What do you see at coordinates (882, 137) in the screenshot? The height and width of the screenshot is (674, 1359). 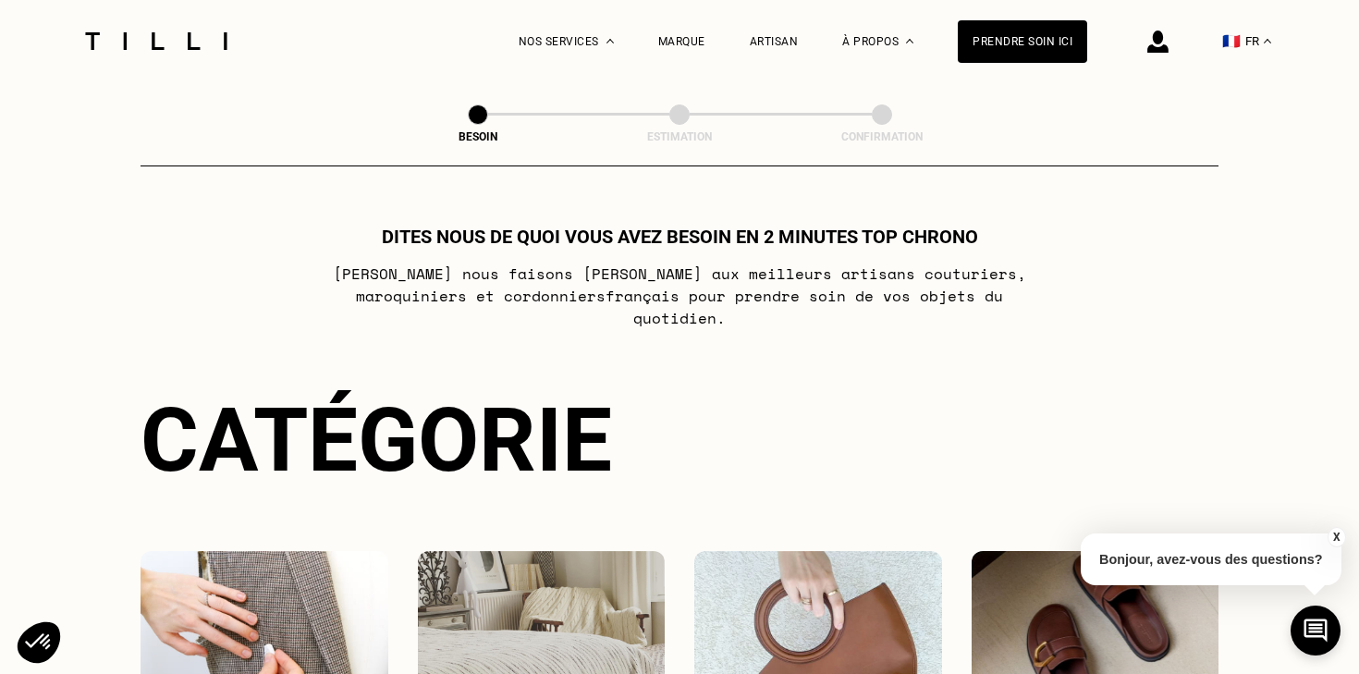 I see `div: Confirmation` at bounding box center [882, 137].